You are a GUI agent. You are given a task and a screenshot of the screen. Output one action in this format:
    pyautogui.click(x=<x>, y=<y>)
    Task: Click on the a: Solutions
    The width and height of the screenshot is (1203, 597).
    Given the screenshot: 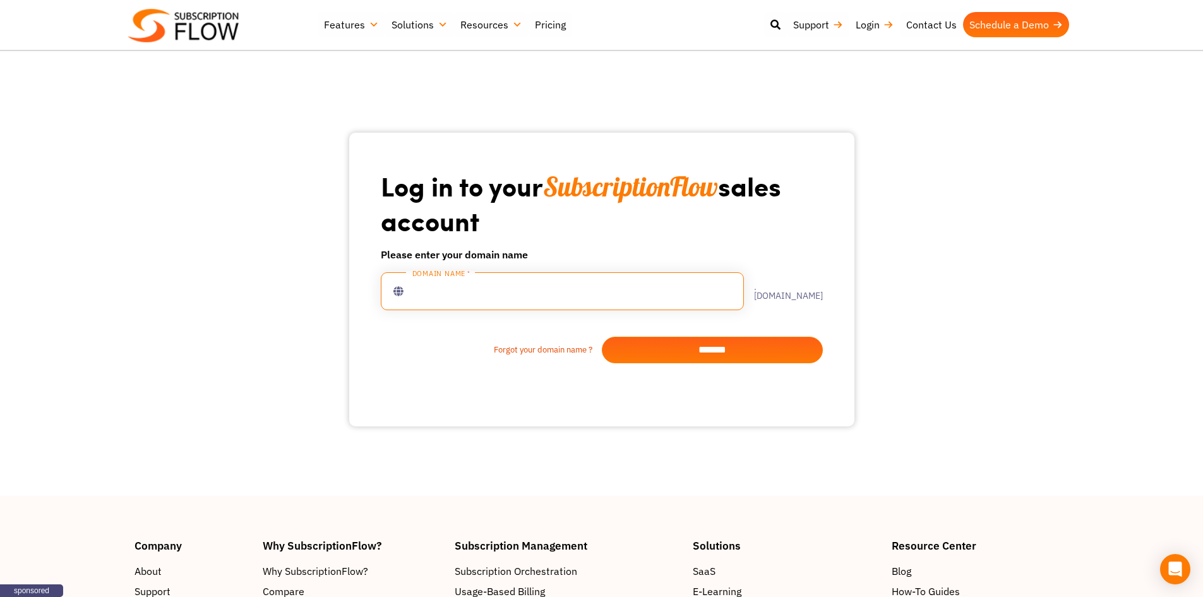 What is the action you would take?
    pyautogui.click(x=419, y=25)
    